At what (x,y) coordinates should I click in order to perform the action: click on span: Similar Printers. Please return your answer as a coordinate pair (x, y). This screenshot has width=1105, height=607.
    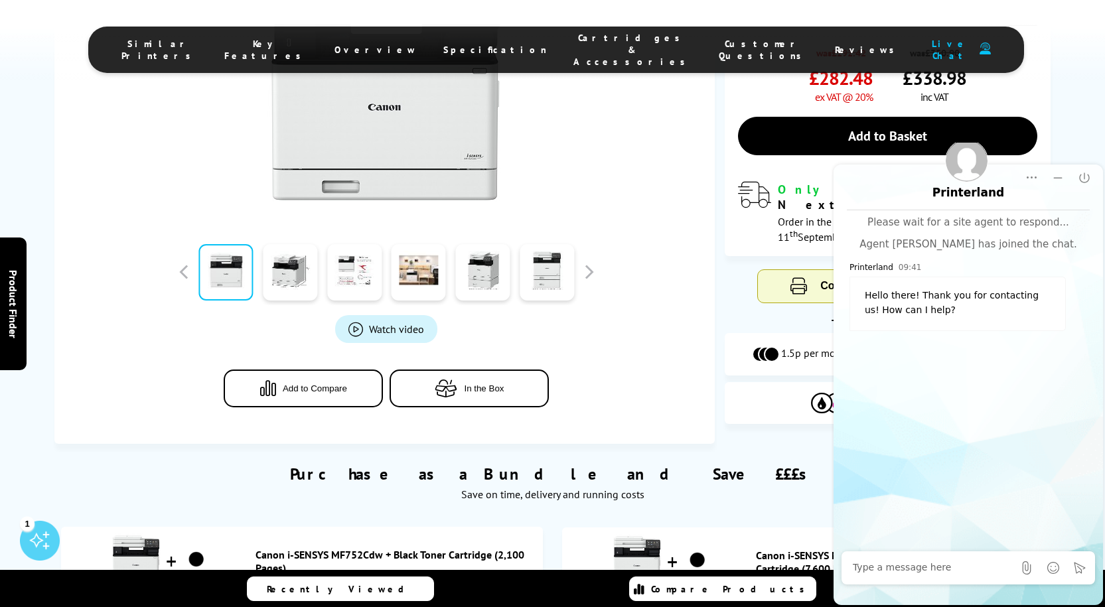
    Looking at the image, I should click on (159, 50).